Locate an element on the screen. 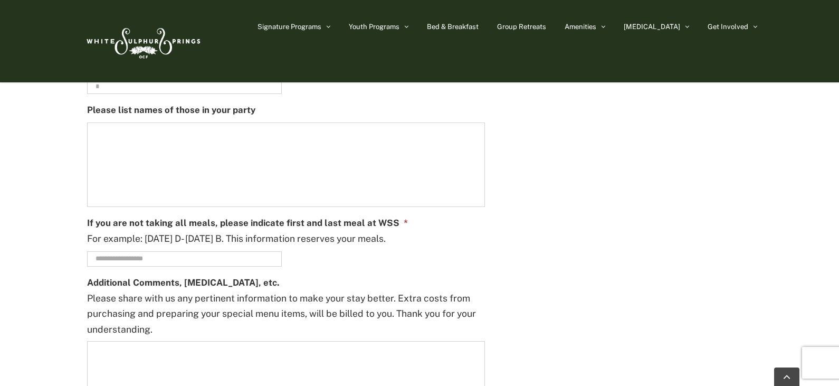 The height and width of the screenshot is (386, 839). span: Get Involved is located at coordinates (728, 26).